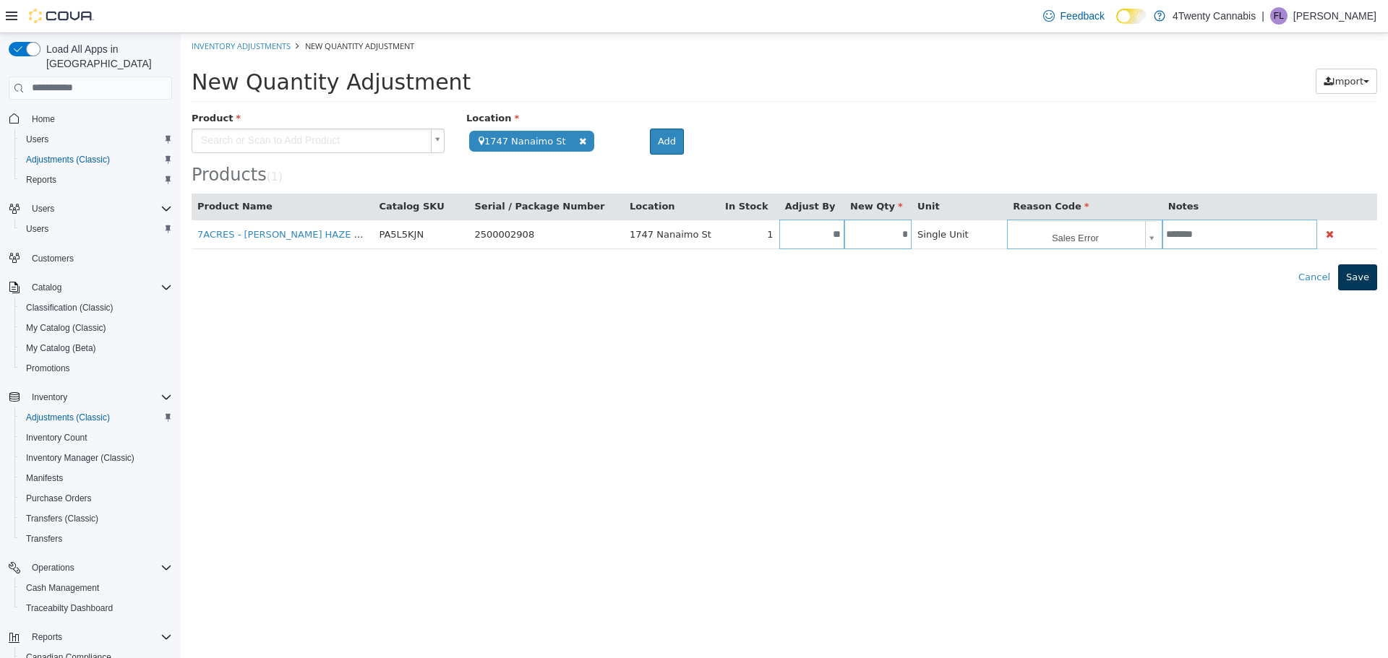  I want to click on button: Serial / Package Number, so click(360, 173).